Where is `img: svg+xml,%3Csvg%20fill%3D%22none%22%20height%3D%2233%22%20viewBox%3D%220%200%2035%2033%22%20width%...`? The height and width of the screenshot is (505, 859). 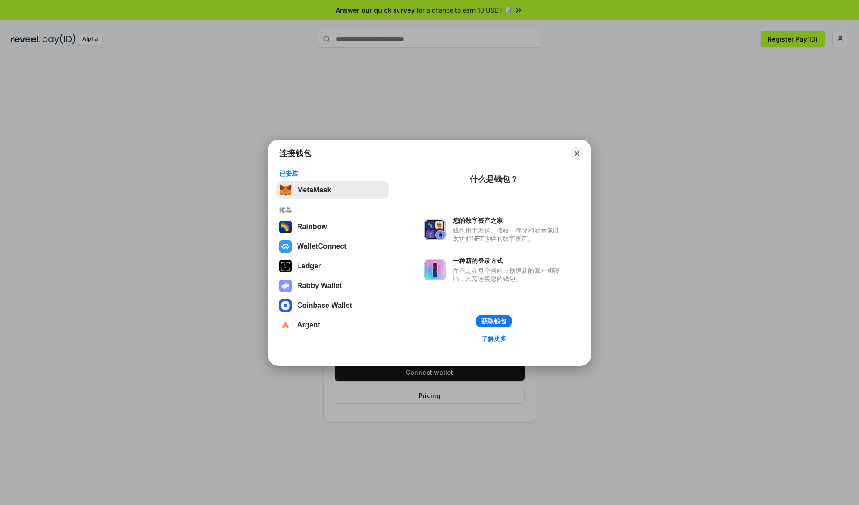 img: svg+xml,%3Csvg%20fill%3D%22none%22%20height%3D%2233%22%20viewBox%3D%220%200%2035%2033%22%20width%... is located at coordinates (286, 190).